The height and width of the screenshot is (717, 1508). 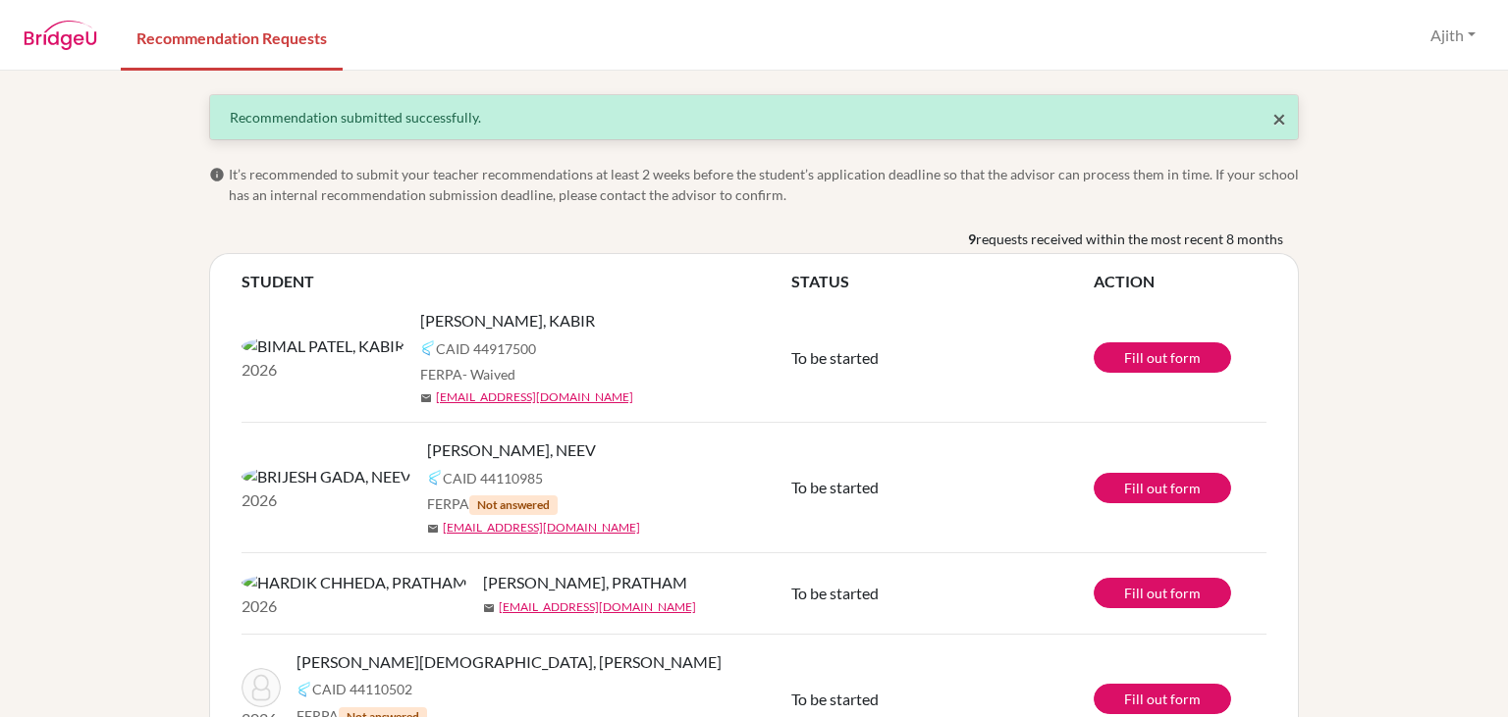 I want to click on span: CAID 44110985, so click(x=493, y=478).